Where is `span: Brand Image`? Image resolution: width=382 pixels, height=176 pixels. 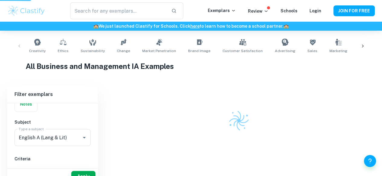
span: Brand Image is located at coordinates (199, 51).